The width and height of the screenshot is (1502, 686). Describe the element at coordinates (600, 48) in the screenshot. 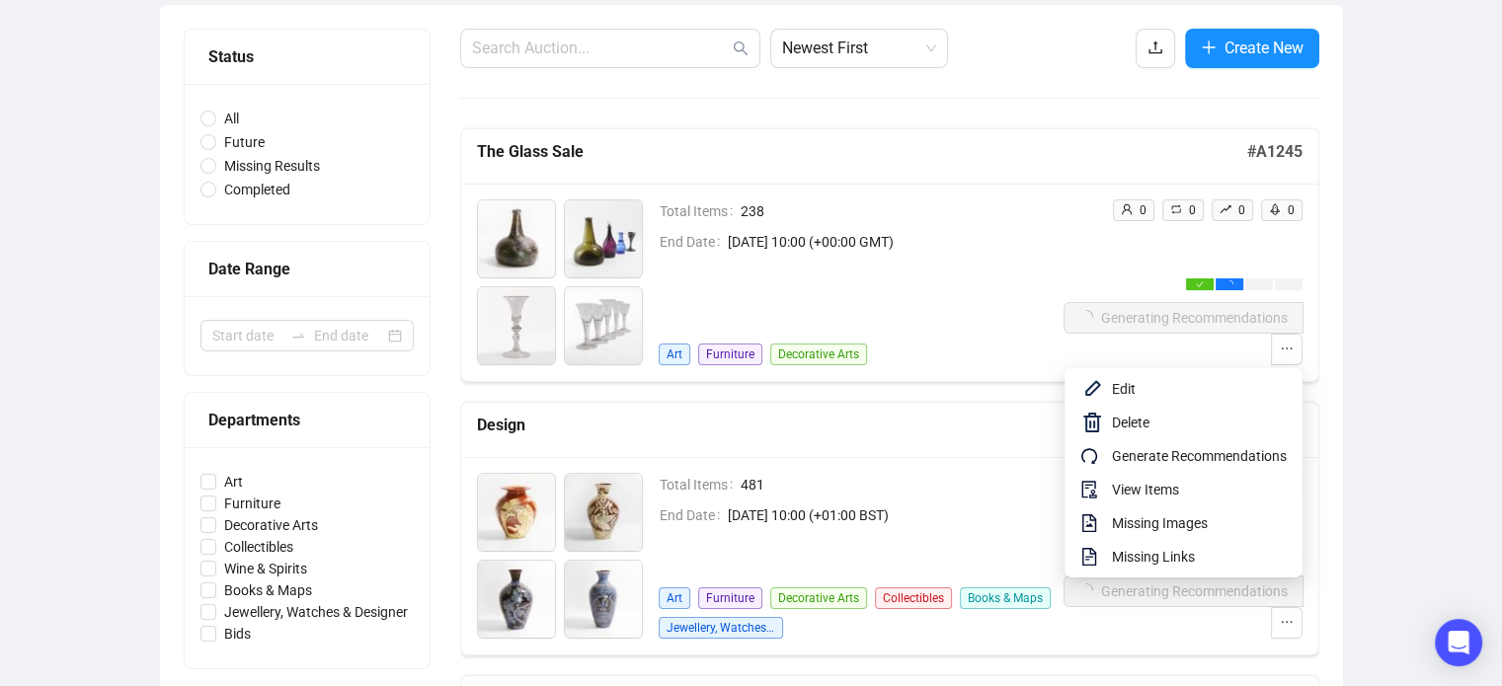

I see `input: Search Auction...` at that location.